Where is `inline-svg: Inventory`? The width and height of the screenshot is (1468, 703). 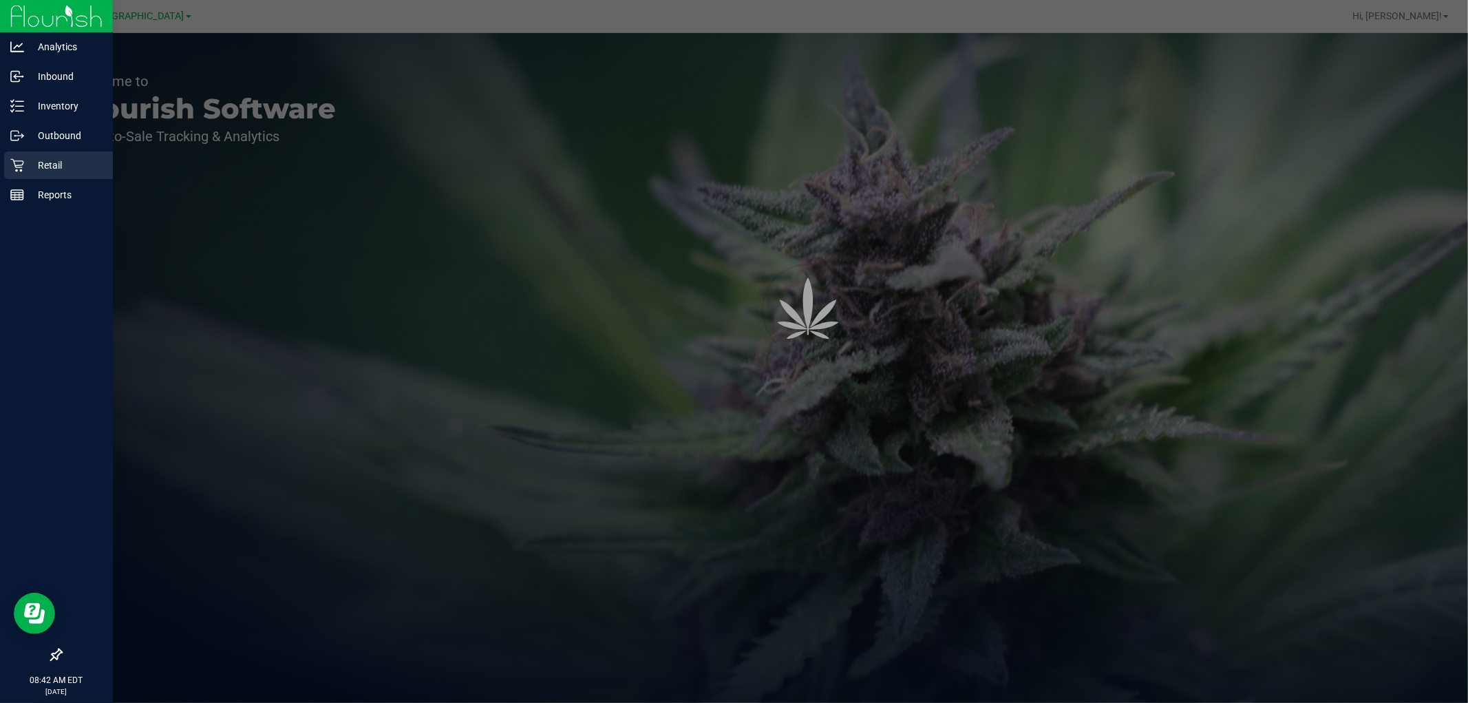
inline-svg: Inventory is located at coordinates (17, 106).